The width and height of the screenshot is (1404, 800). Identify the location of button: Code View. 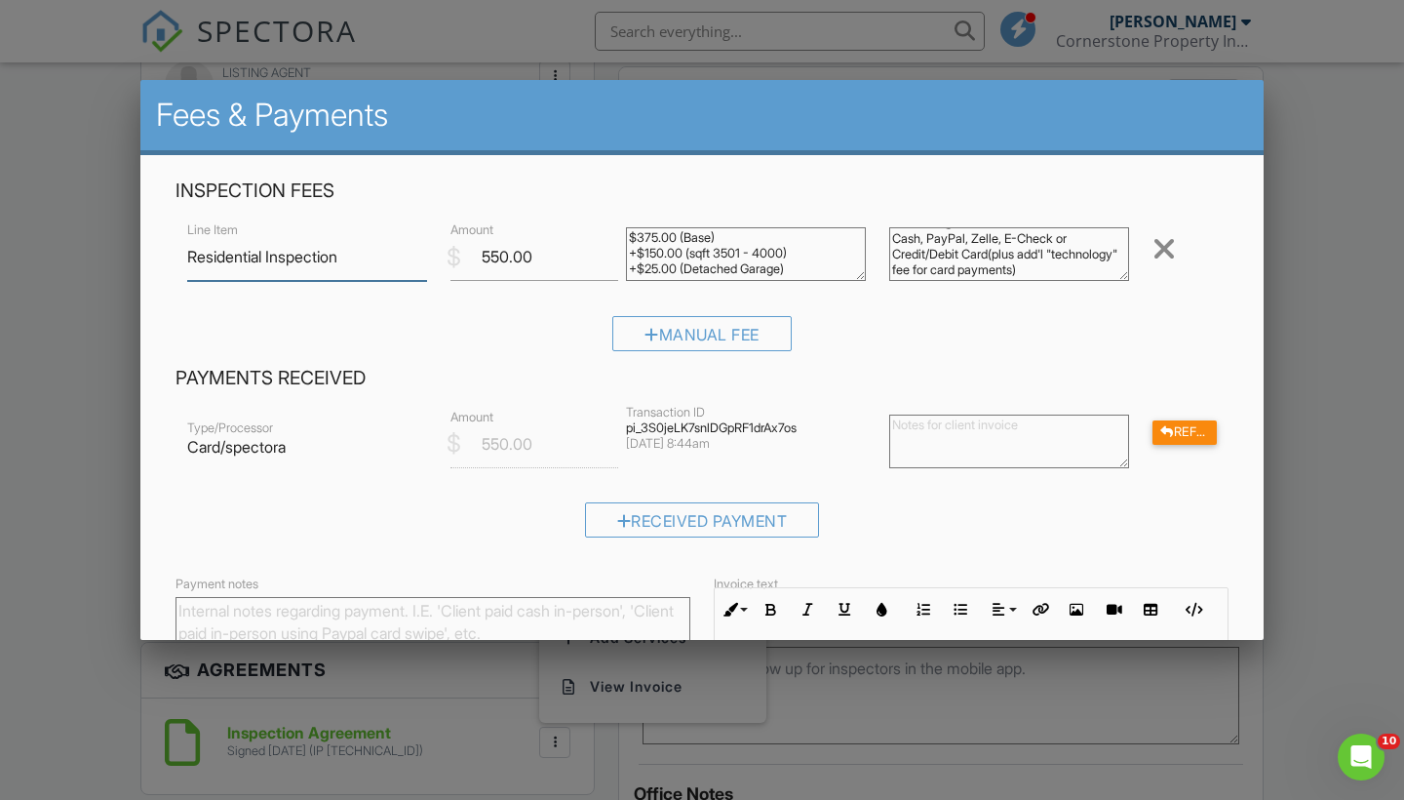
(1192, 609).